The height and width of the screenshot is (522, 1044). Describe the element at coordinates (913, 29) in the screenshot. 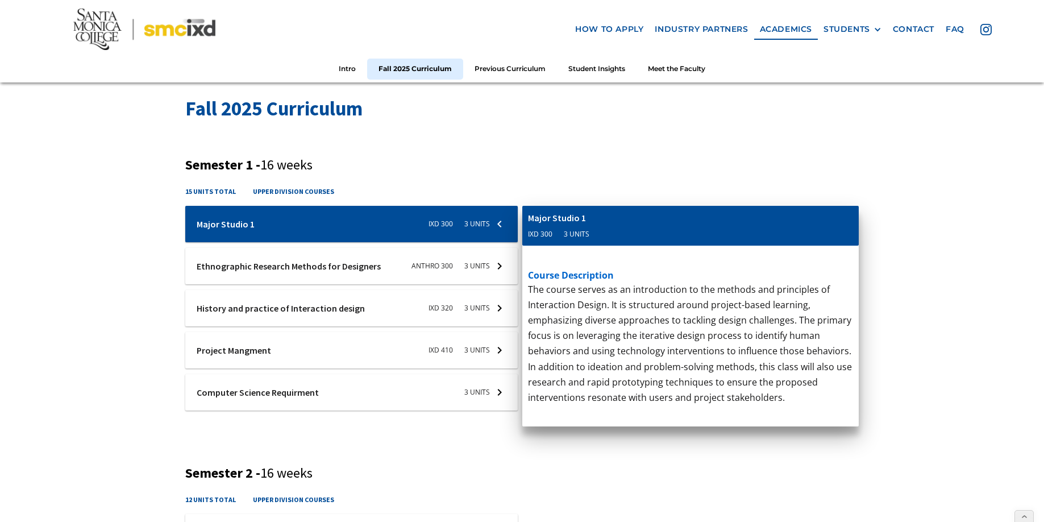

I see `a: contact` at that location.